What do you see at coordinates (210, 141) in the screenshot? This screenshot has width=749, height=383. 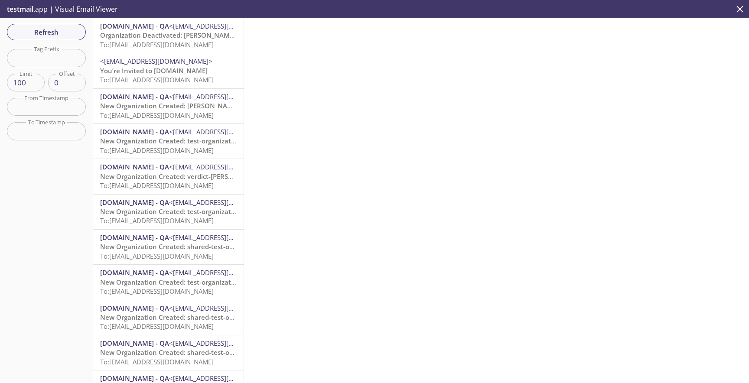 I see `span: New Organization Created: test-organization-asset-flow-1.20250912.8` at bounding box center [210, 141].